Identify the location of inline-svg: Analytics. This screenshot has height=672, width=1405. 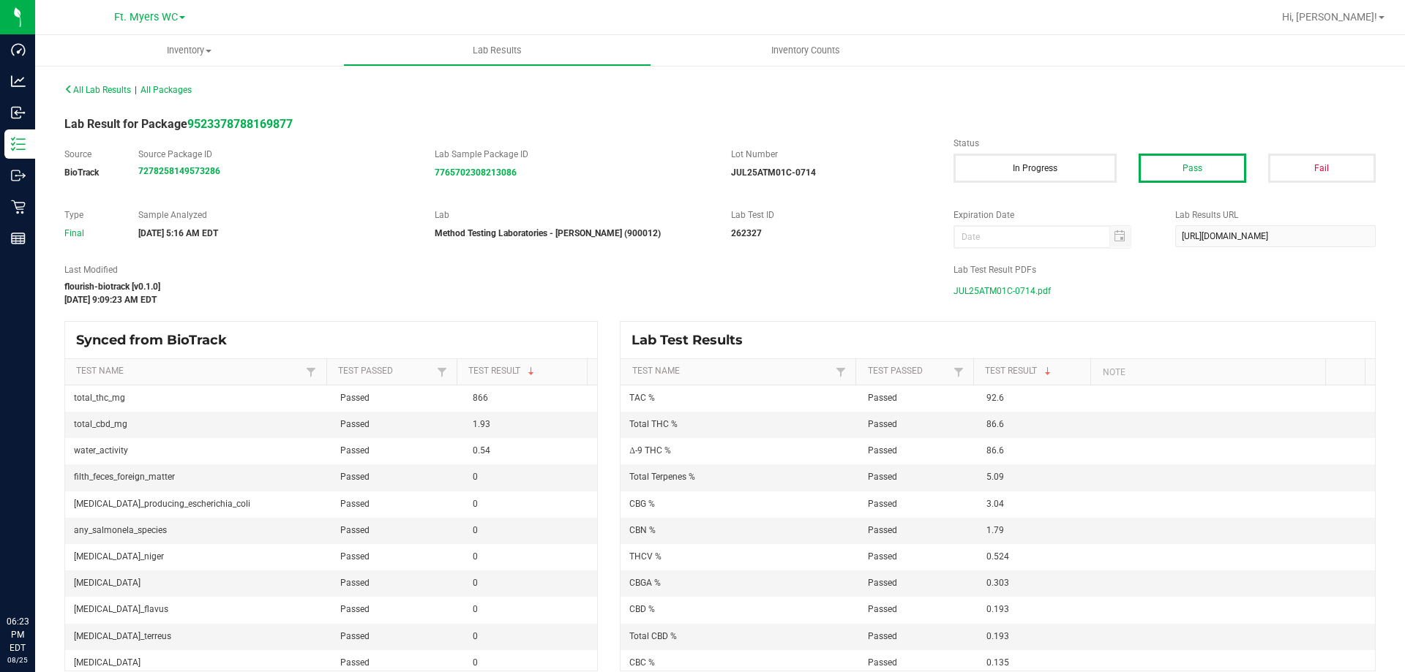
(18, 81).